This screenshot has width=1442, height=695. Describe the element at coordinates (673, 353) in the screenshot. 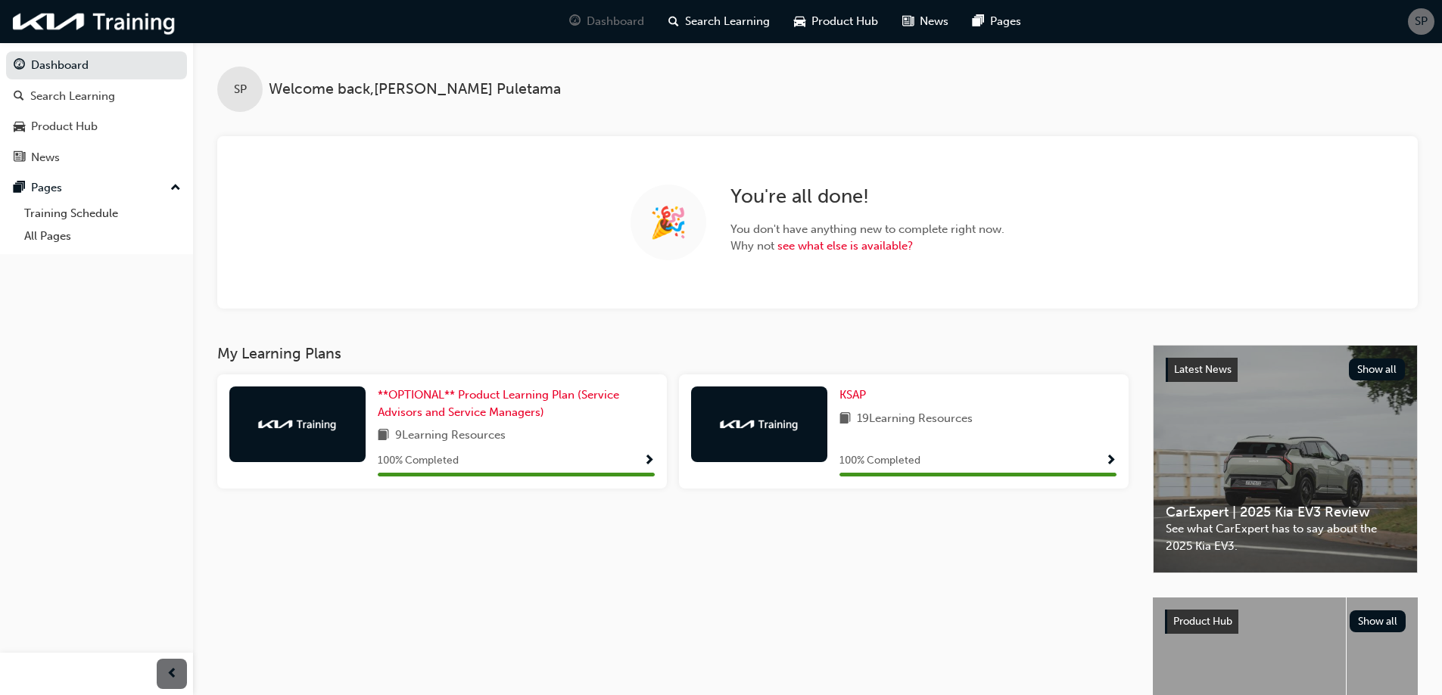

I see `h3: My Learning Plans` at that location.